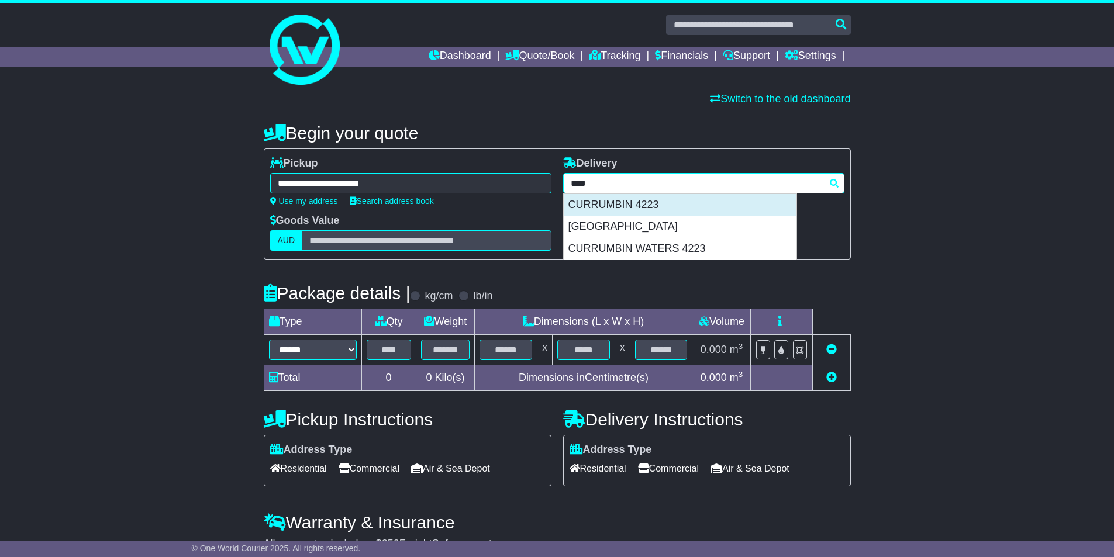 This screenshot has width=1114, height=557. Describe the element at coordinates (832, 350) in the screenshot. I see `a: Remove this item` at that location.